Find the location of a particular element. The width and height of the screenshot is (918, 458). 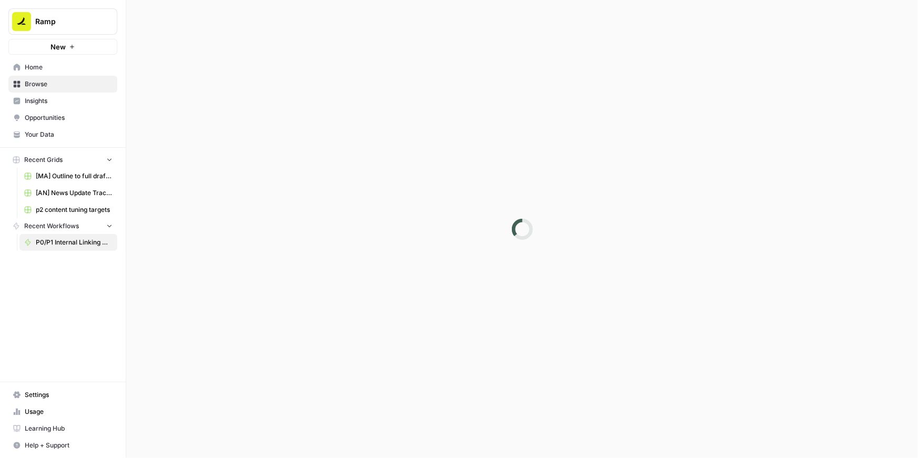

a: Settings is located at coordinates (63, 395).